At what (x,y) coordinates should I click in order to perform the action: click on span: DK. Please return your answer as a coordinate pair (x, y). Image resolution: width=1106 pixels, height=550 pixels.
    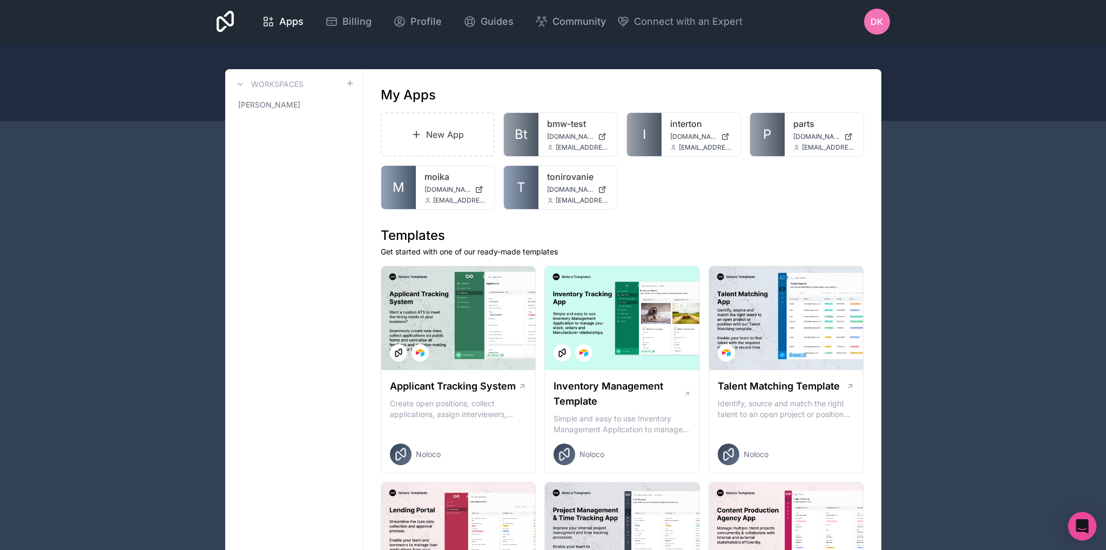
    Looking at the image, I should click on (876, 22).